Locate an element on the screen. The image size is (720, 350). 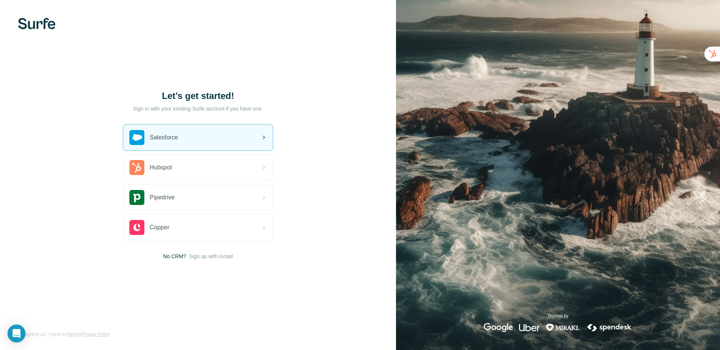
img: google's logo is located at coordinates (499, 328).